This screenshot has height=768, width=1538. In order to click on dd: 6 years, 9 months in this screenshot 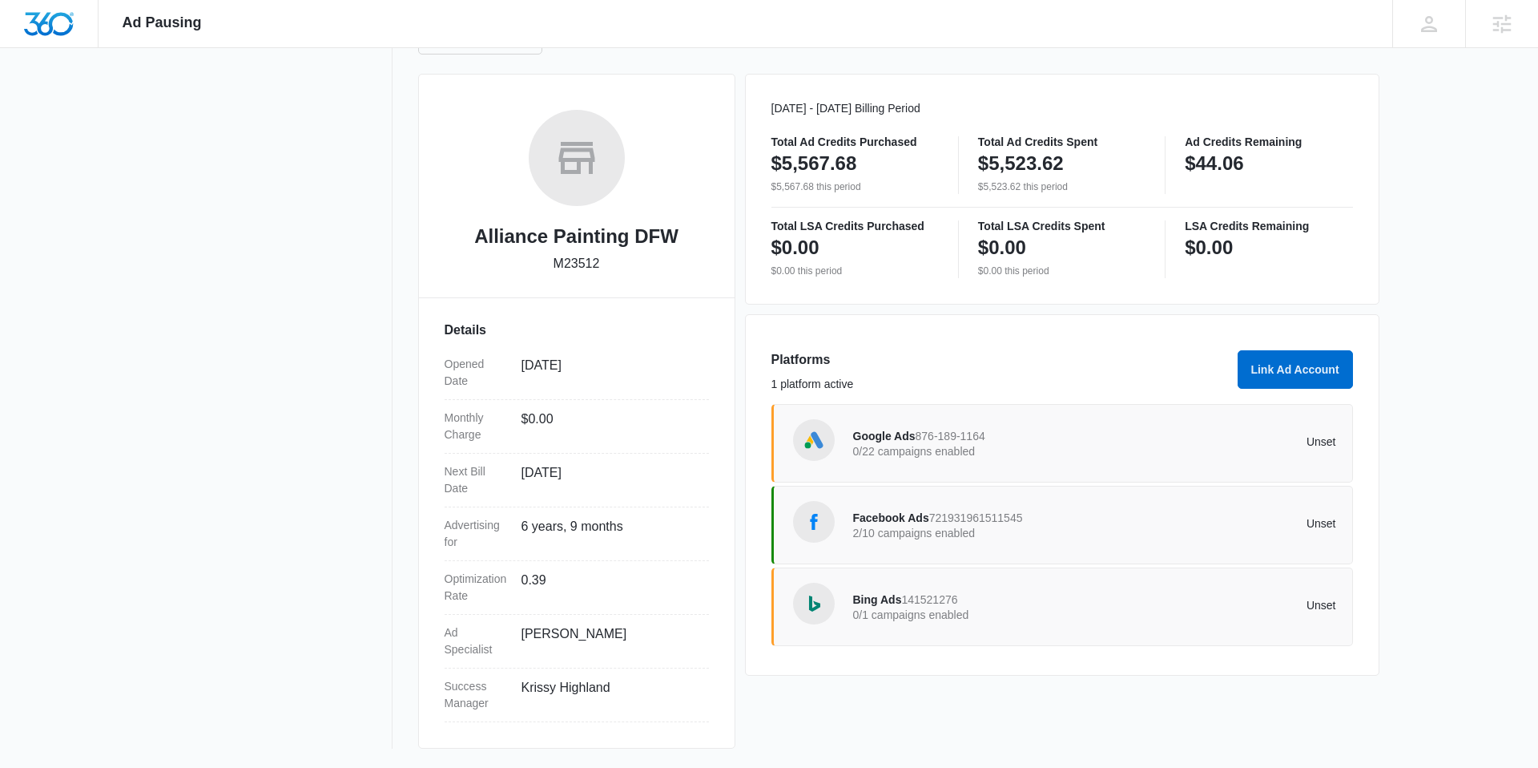, I will do `click(609, 534)`.